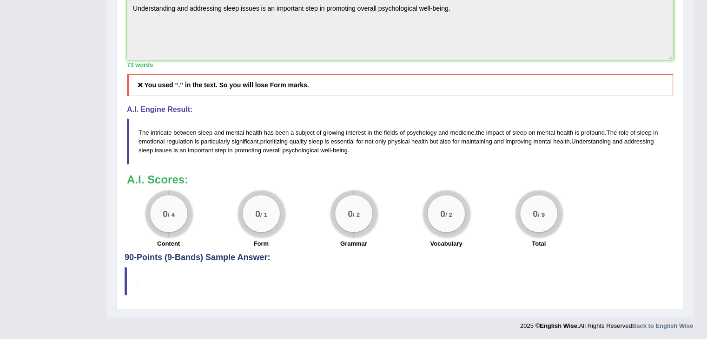 The width and height of the screenshot is (707, 339). I want to click on span: prioritizing, so click(274, 141).